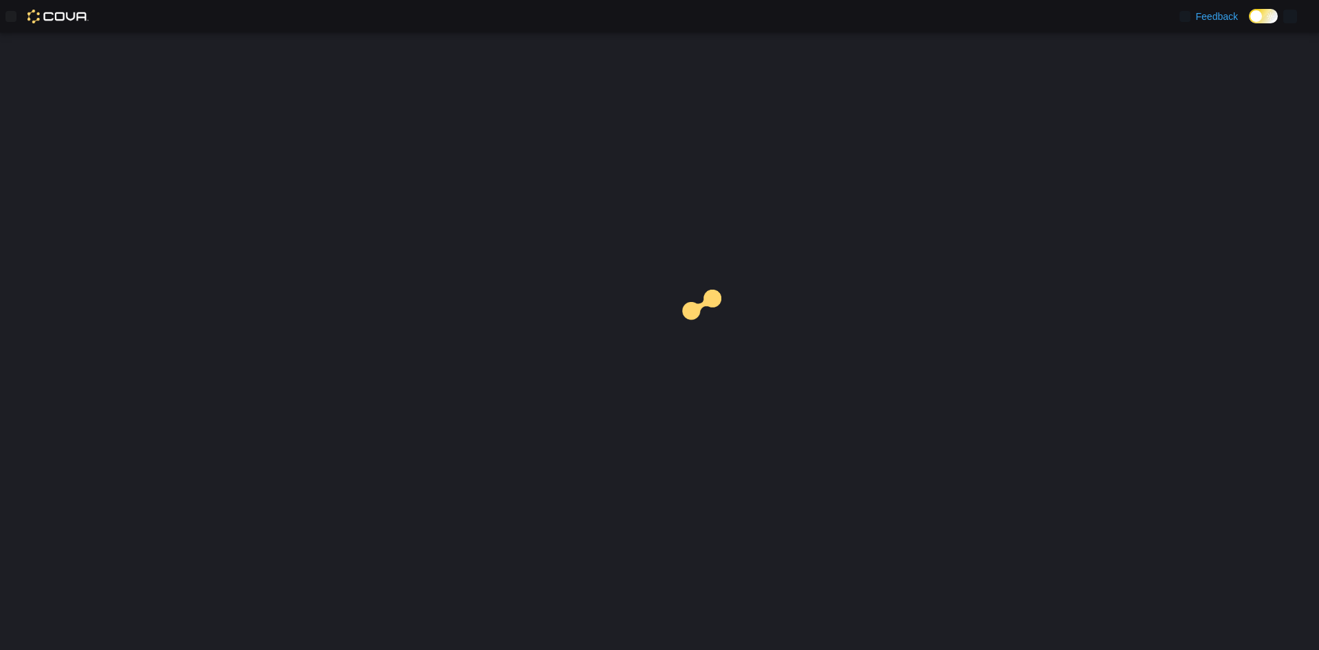 This screenshot has height=650, width=1319. What do you see at coordinates (1263, 16) in the screenshot?
I see `input: Dark Mode` at bounding box center [1263, 16].